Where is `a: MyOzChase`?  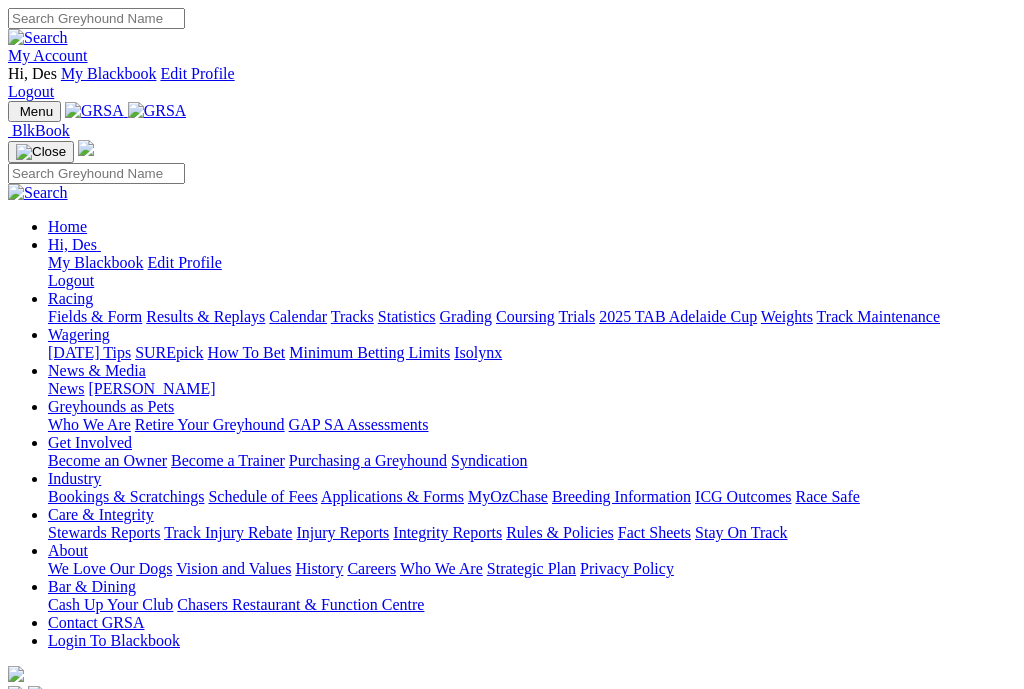
a: MyOzChase is located at coordinates (508, 496).